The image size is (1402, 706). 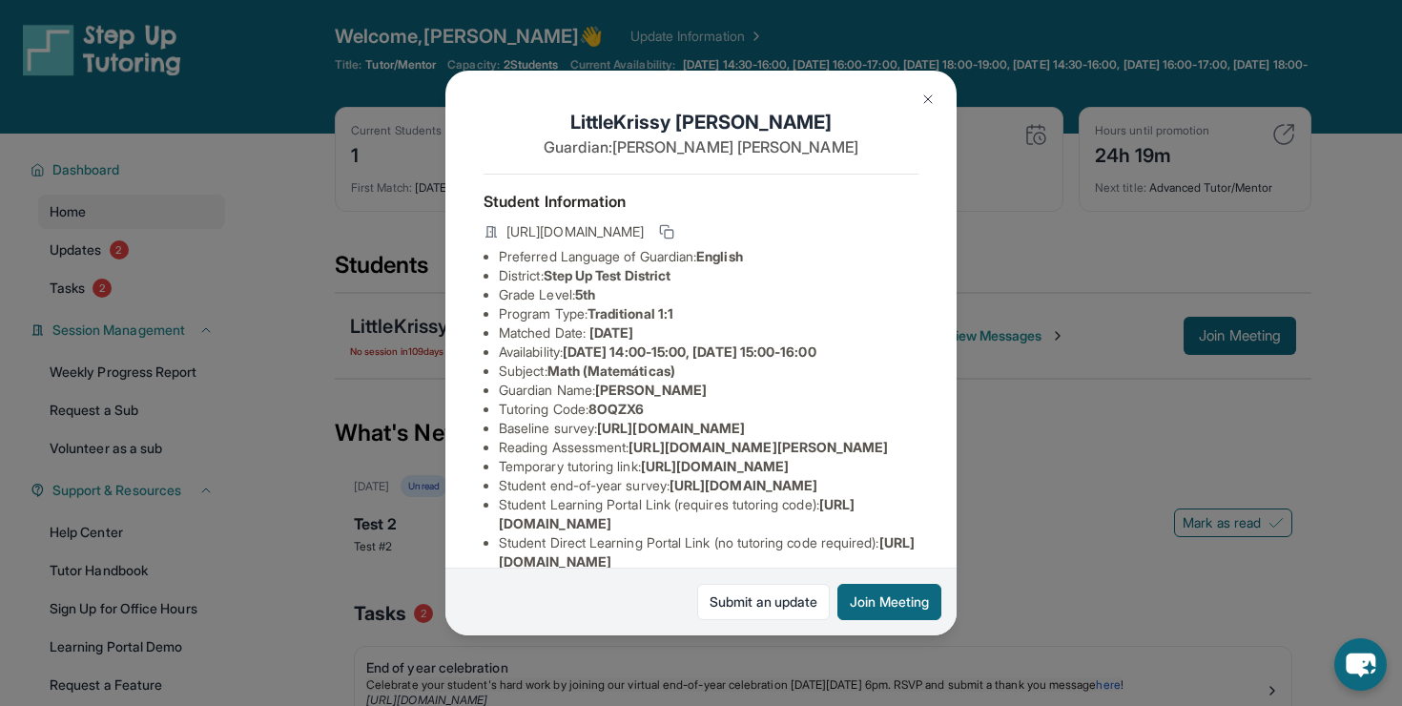 What do you see at coordinates (709, 390) in the screenshot?
I see `li: Guardian Name :` at bounding box center [709, 390].